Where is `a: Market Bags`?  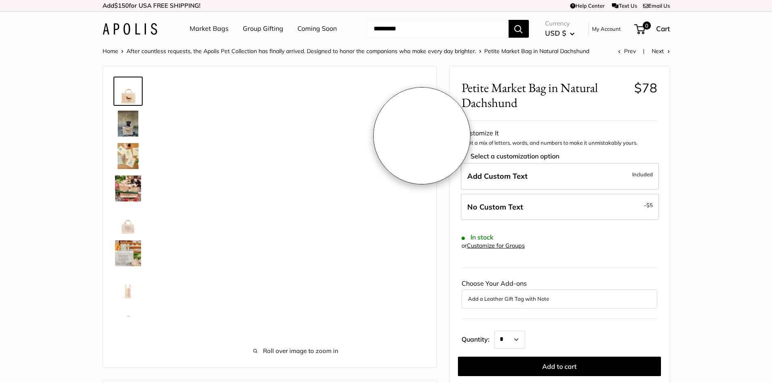
a: Market Bags is located at coordinates (209, 29).